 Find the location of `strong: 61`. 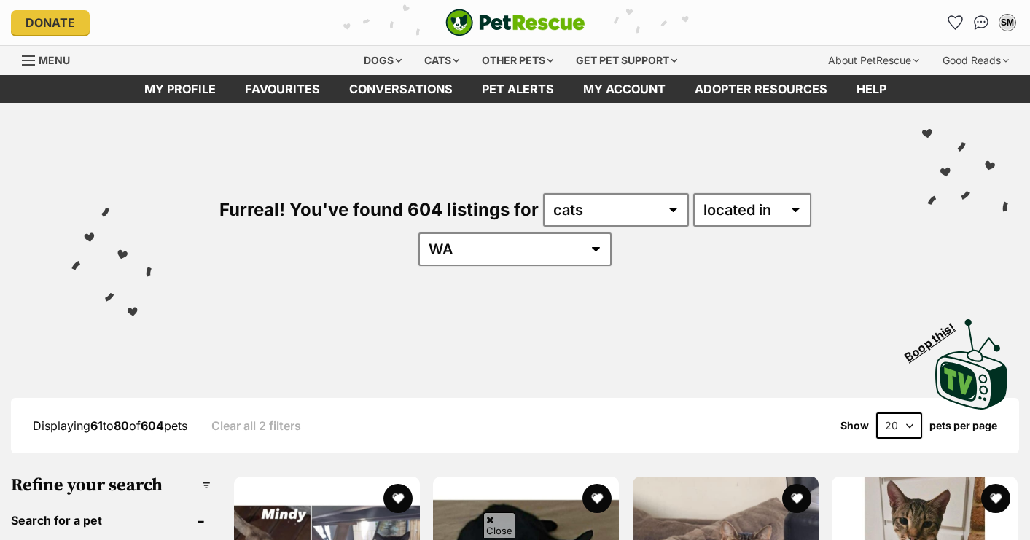

strong: 61 is located at coordinates (96, 426).